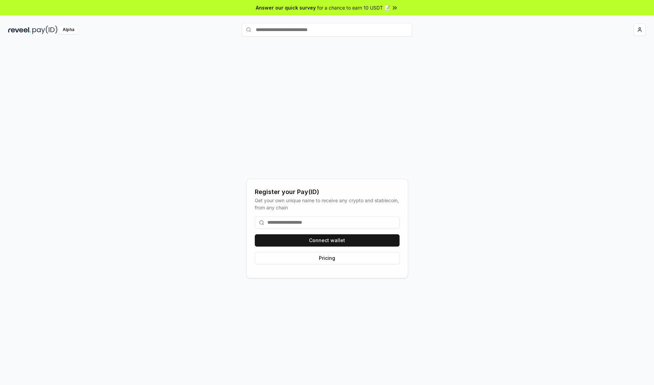 The image size is (654, 385). What do you see at coordinates (45, 30) in the screenshot?
I see `img: pay_id` at bounding box center [45, 30].